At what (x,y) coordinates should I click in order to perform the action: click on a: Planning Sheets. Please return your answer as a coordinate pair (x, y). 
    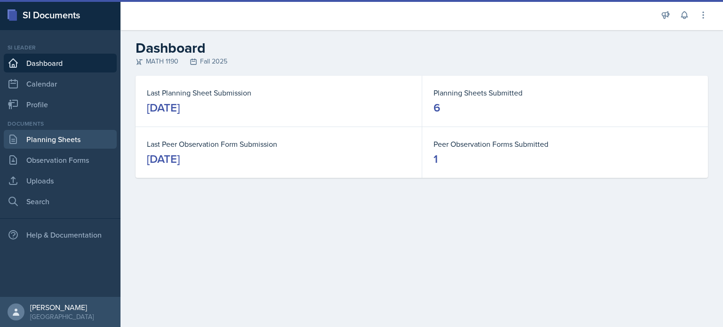
    Looking at the image, I should click on (60, 139).